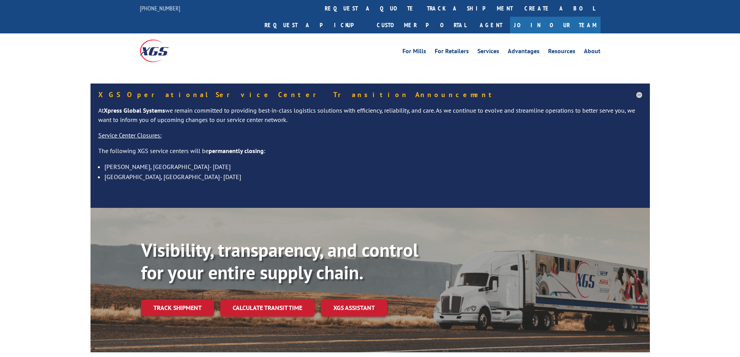 This screenshot has width=740, height=357. What do you see at coordinates (370, 119) in the screenshot?
I see `p: At we remain committed to providing best-in-class logistics solutions with efficiency, reliabilit...` at bounding box center [370, 119].